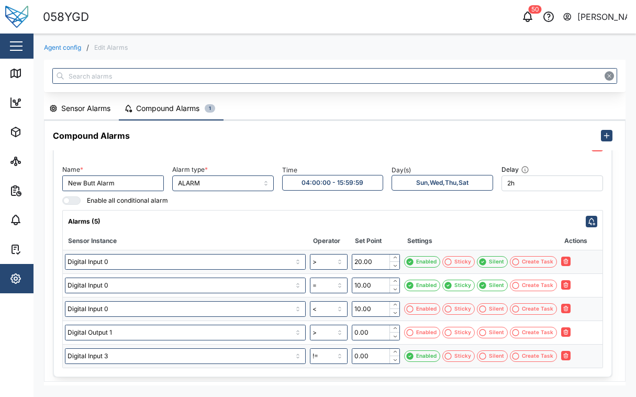  What do you see at coordinates (168, 108) in the screenshot?
I see `div: Compound Alarms` at bounding box center [168, 108].